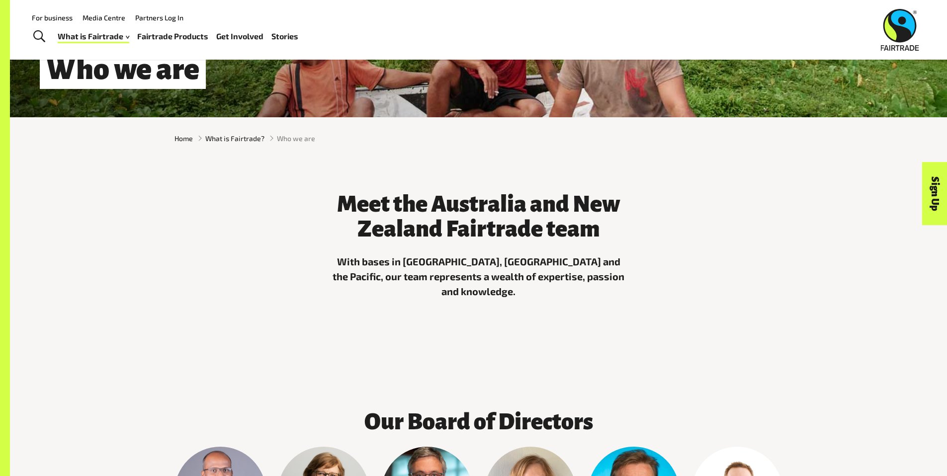 The image size is (947, 476). I want to click on h3: Meet the Australia and New Zealand Fairtrade team, so click(479, 217).